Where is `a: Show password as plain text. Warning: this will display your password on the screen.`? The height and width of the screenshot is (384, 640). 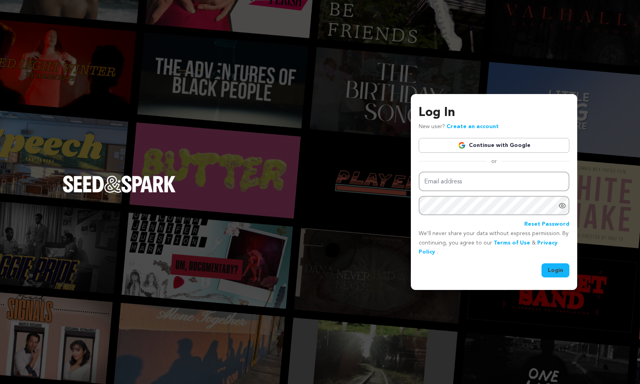
a: Show password as plain text. Warning: this will display your password on the screen. is located at coordinates (562, 206).